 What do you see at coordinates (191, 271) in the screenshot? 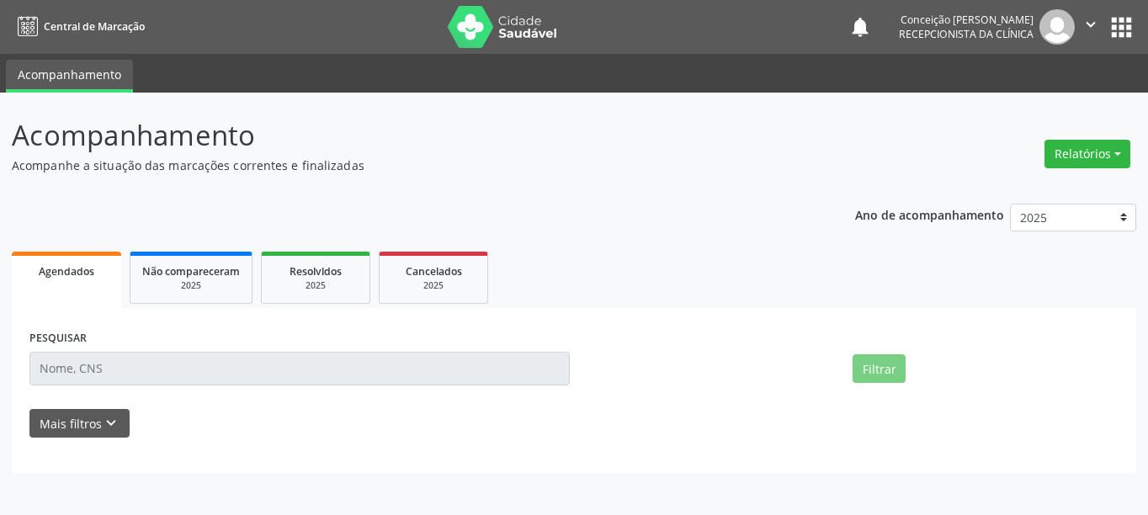
I see `span: Não compareceram` at bounding box center [191, 271].